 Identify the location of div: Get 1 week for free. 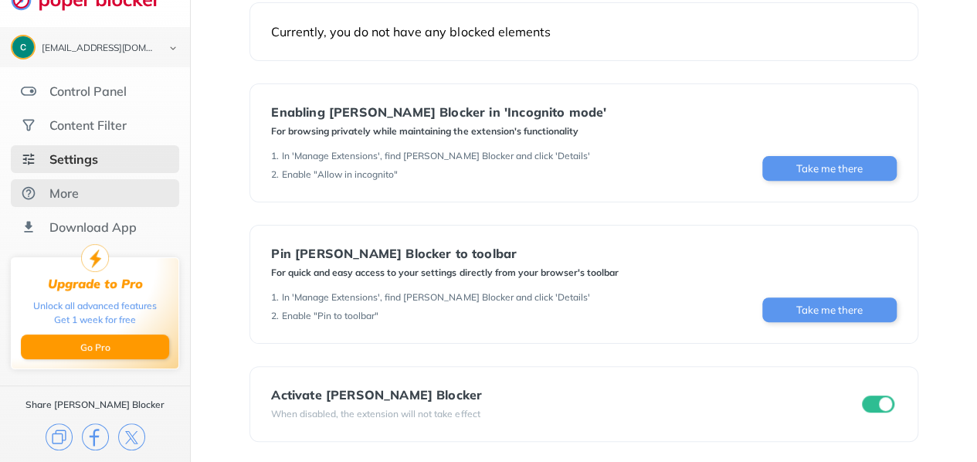
(95, 320).